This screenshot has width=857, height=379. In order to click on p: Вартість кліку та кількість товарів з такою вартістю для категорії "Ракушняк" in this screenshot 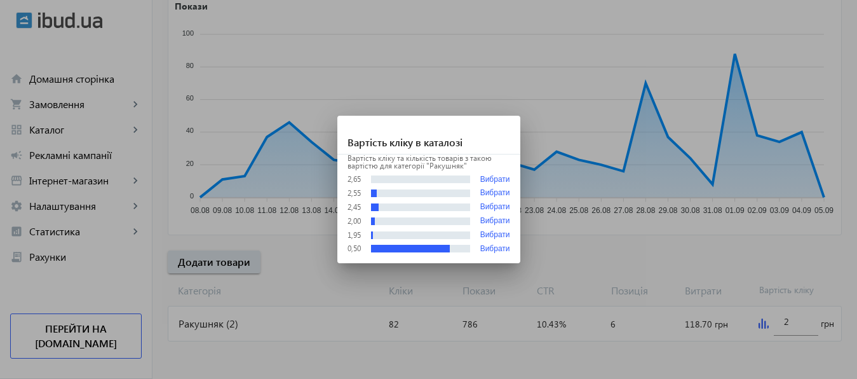, I will do `click(429, 162)`.